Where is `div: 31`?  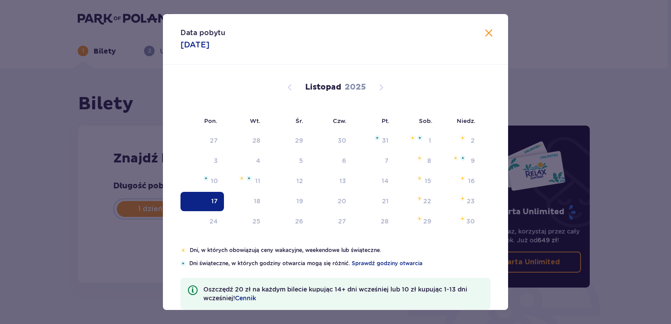
div: 31 is located at coordinates (385, 140).